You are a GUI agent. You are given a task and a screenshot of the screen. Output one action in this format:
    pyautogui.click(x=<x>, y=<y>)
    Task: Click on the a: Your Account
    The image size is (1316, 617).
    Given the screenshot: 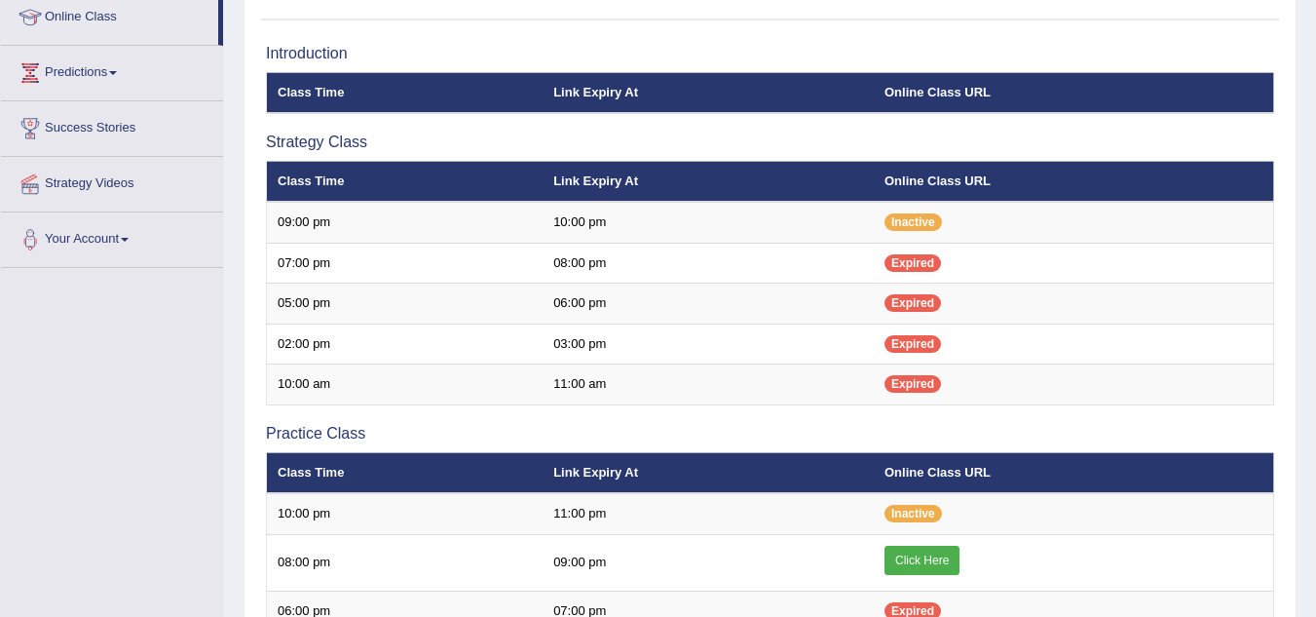 What is the action you would take?
    pyautogui.click(x=112, y=237)
    